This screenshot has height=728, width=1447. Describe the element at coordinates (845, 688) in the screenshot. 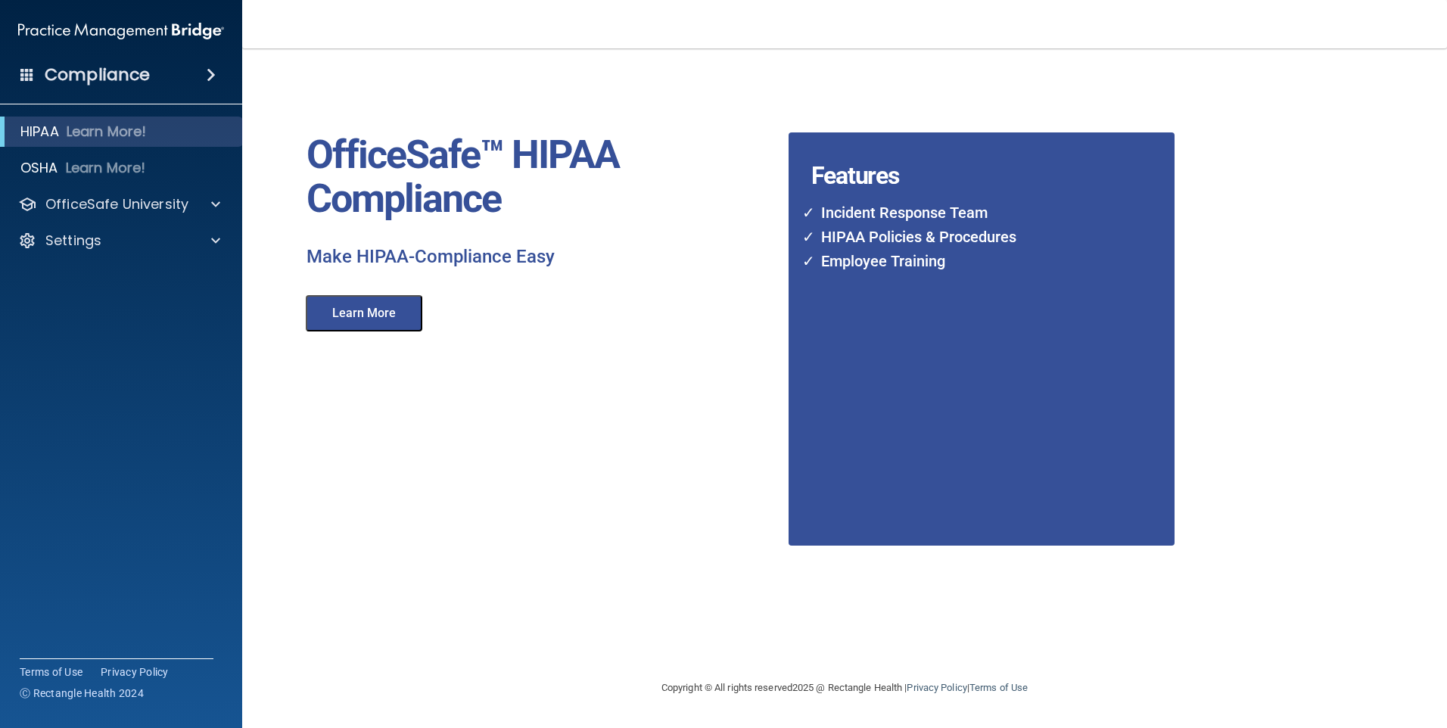

I see `div: Copyright © All rights reserved 2025 @ Rectangle Health | |` at that location.